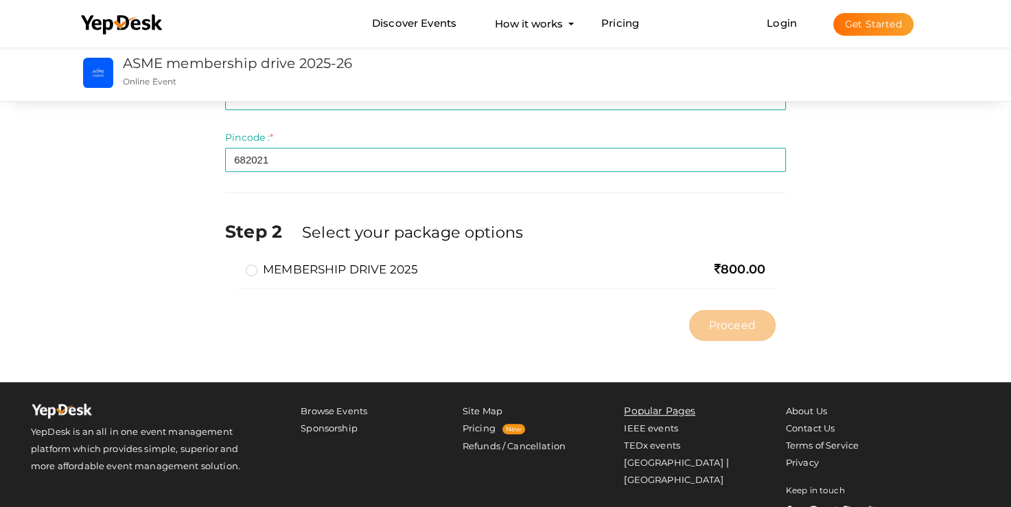 The image size is (1011, 507). Describe the element at coordinates (651, 428) in the screenshot. I see `a: IEEE events` at that location.